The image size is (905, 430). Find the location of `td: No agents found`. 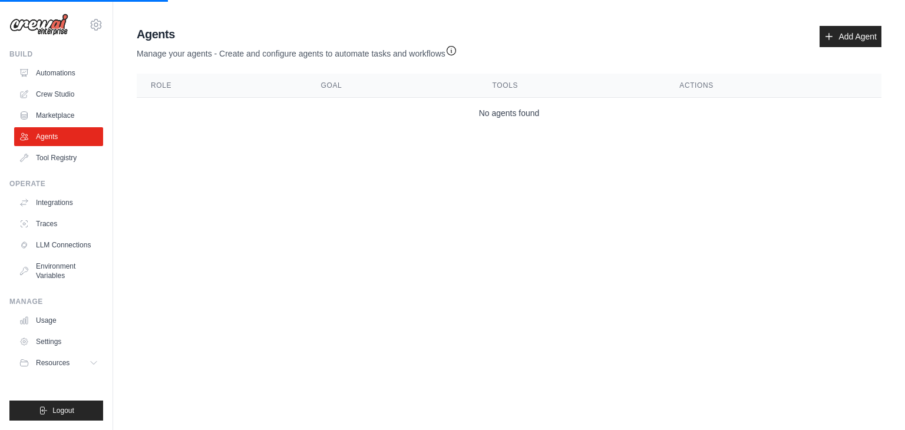

td: No agents found is located at coordinates (509, 113).